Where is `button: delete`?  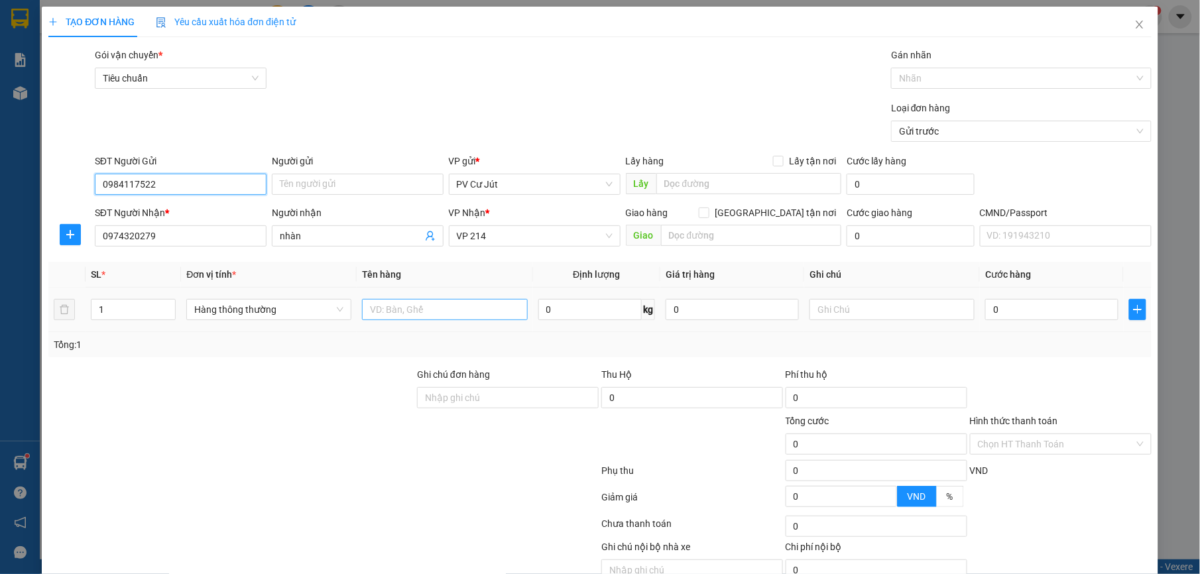 button: delete is located at coordinates (64, 310).